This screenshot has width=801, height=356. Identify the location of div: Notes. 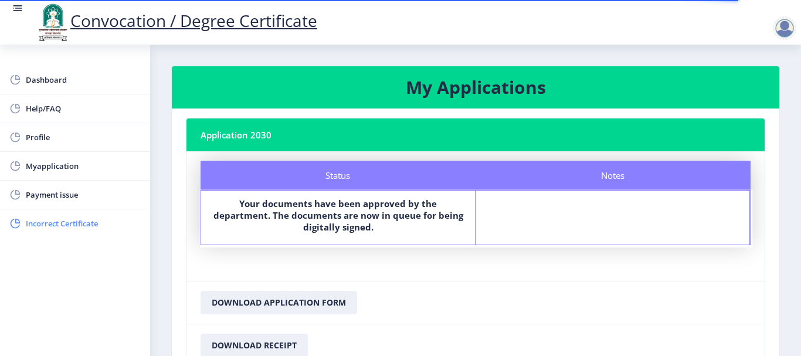
(613, 175).